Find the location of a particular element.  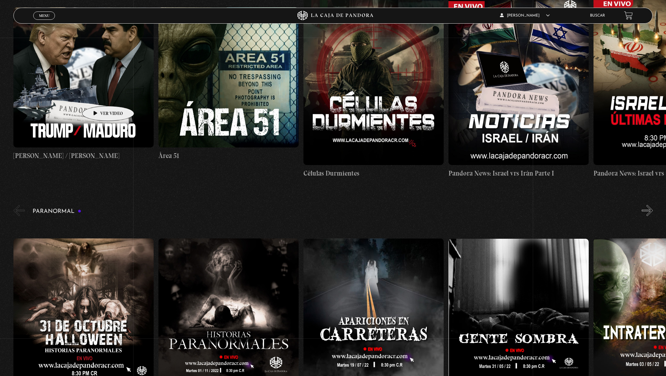

button: Previous is located at coordinates (19, 211).